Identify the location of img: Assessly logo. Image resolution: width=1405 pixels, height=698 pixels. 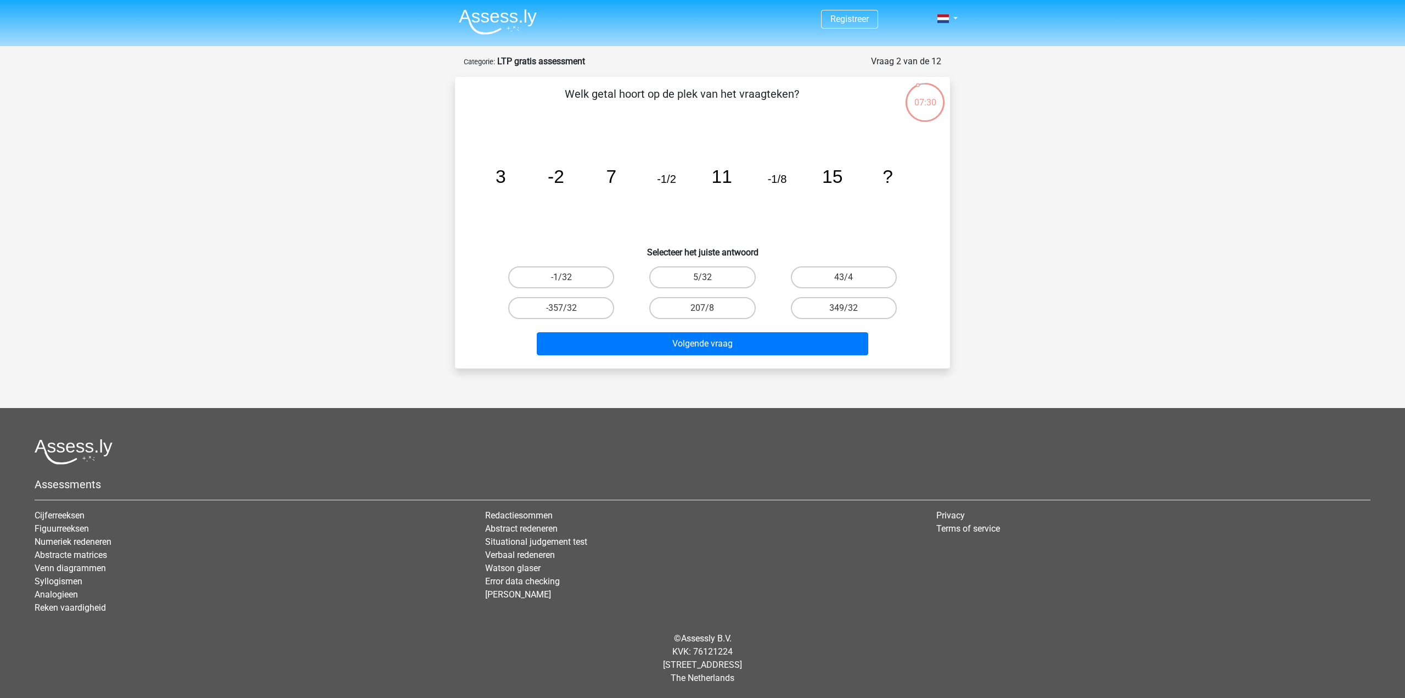
(74, 451).